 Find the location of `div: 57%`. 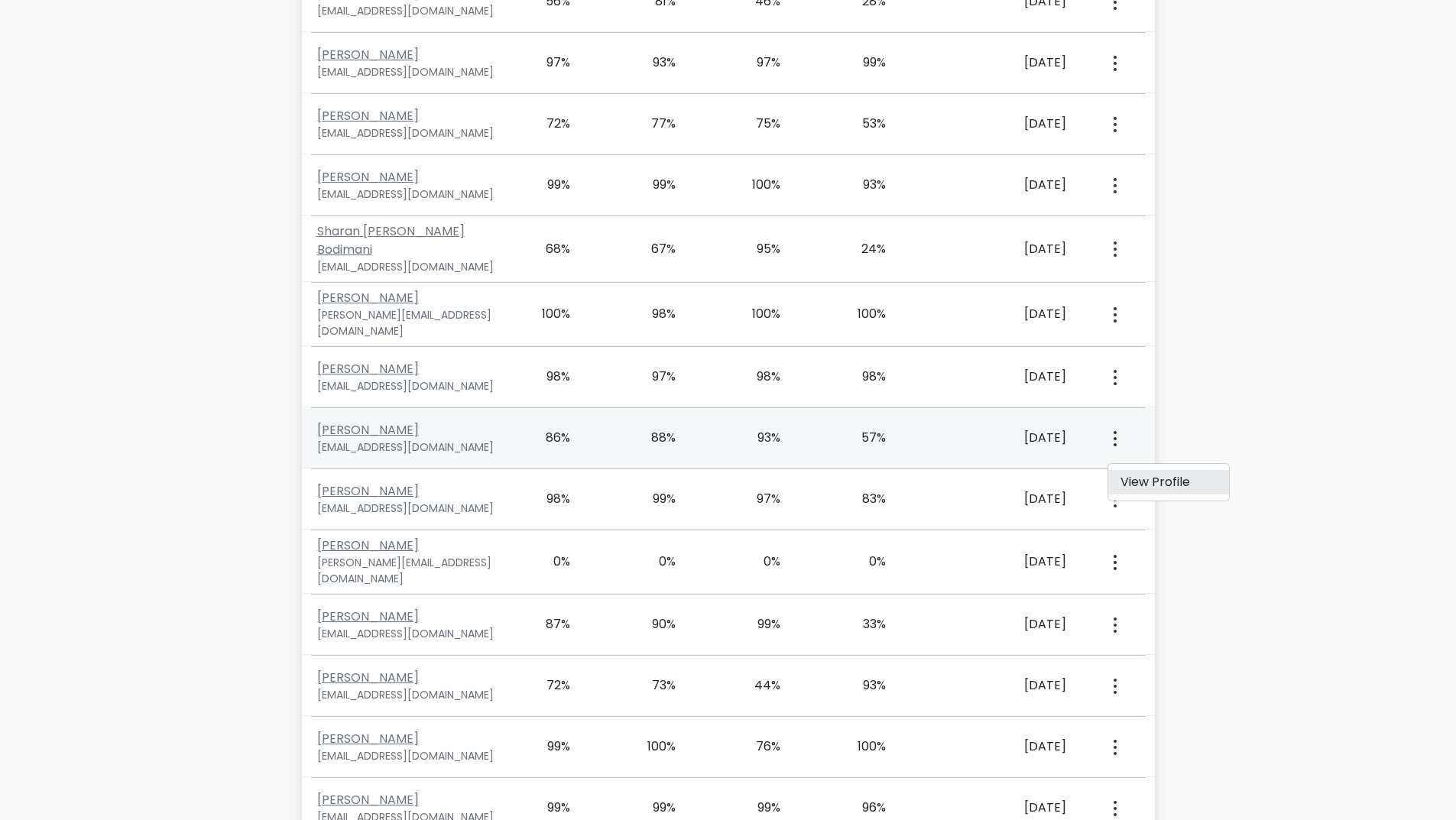

div: 57% is located at coordinates (864, 438).